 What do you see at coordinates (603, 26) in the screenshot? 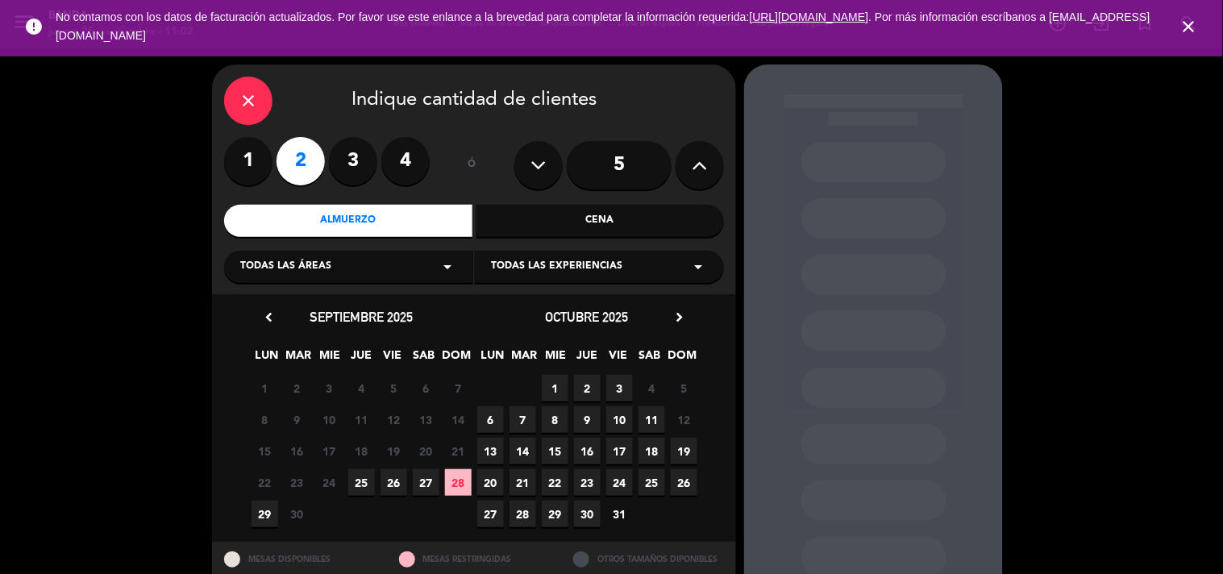
I see `span: No contamos con los datos de facturación actualizados. Por favor use este enlance a la brevedad p...` at bounding box center [603, 26].